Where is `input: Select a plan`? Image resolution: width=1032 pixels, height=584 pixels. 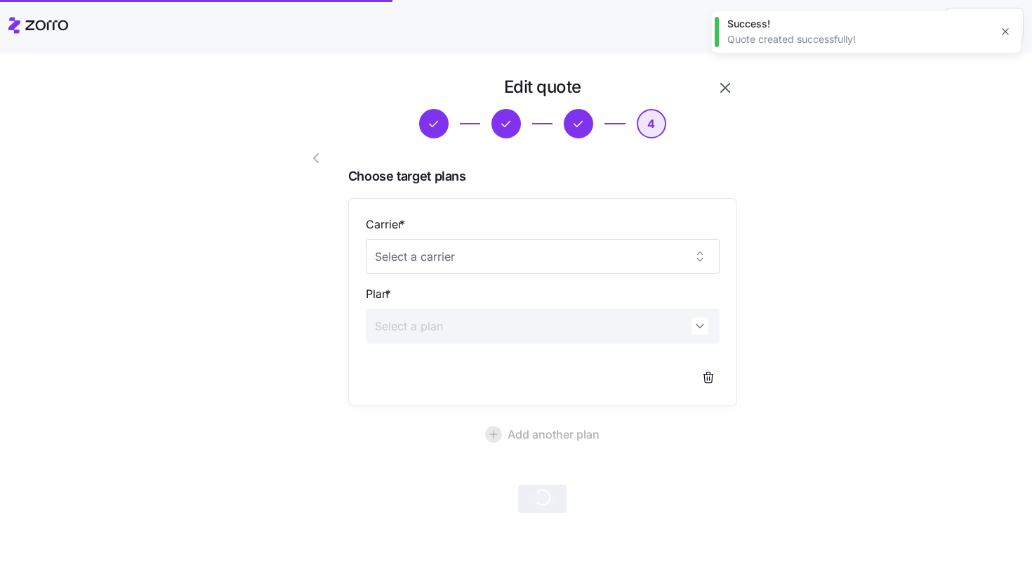 input: Select a plan is located at coordinates (543, 326).